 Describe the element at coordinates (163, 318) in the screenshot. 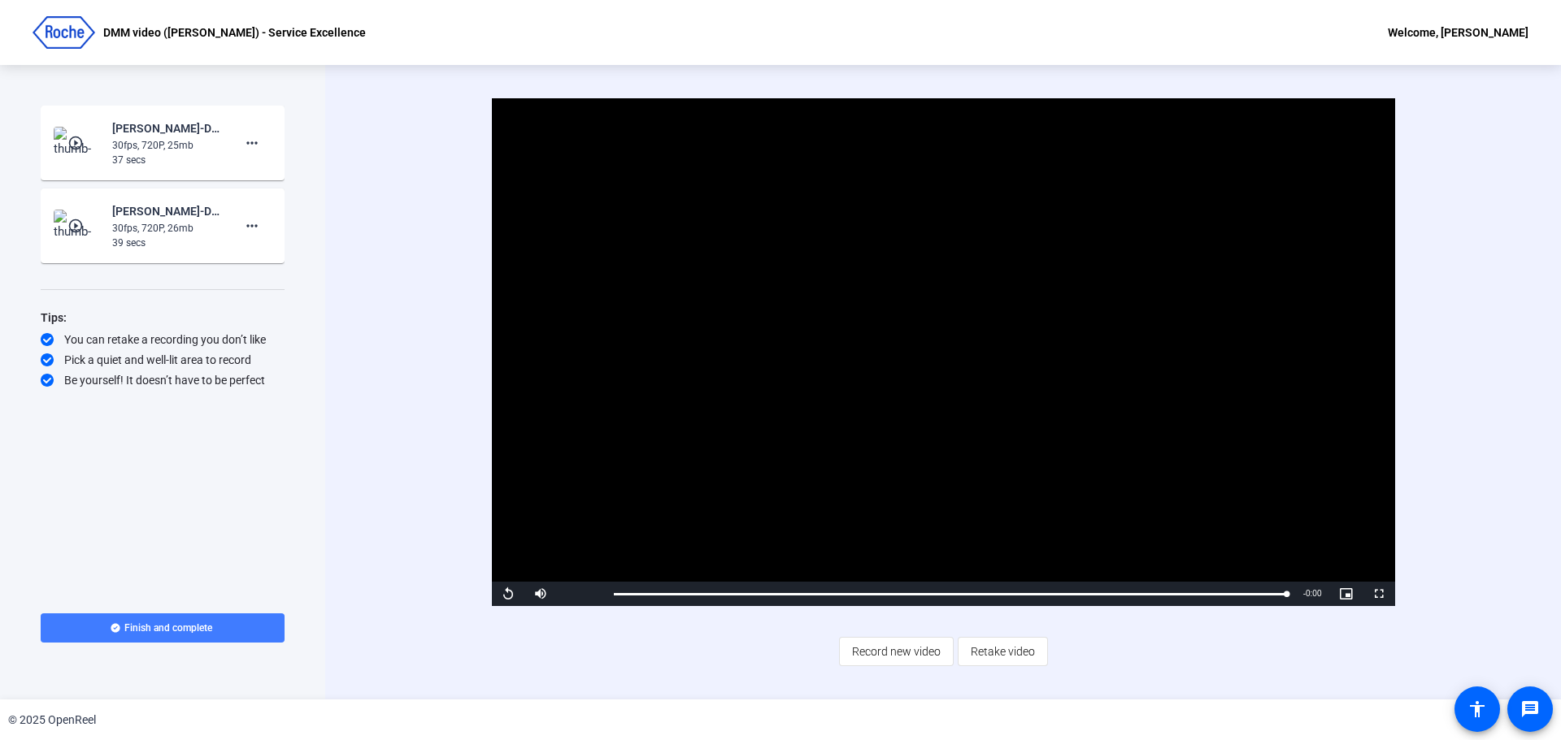

I see `div: Tips:` at that location.